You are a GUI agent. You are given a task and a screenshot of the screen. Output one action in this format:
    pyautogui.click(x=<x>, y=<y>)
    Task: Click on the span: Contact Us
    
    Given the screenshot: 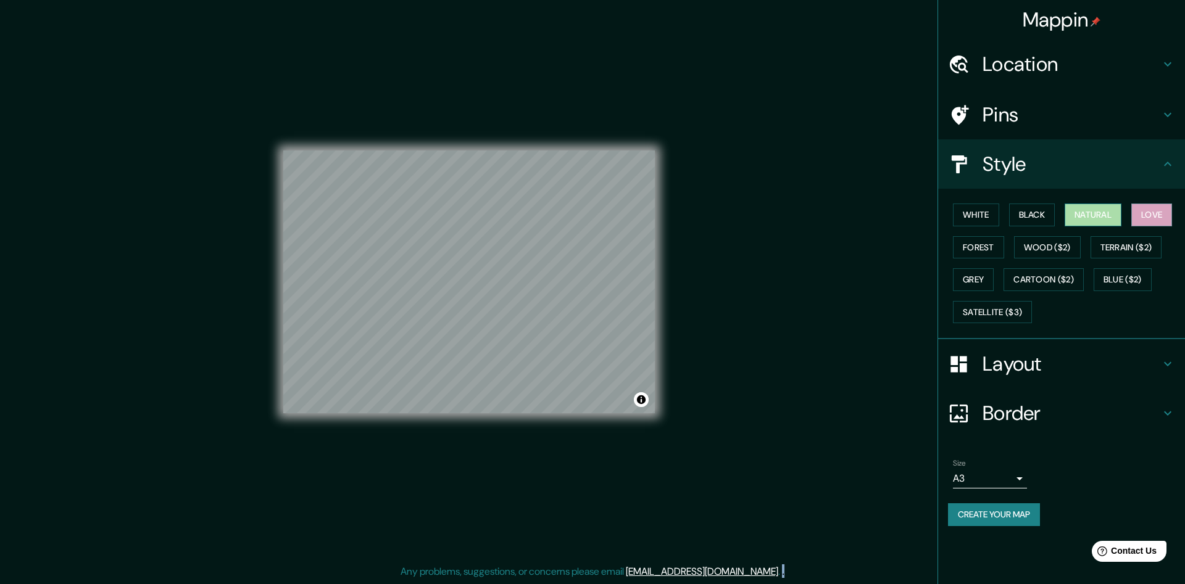 What is the action you would take?
    pyautogui.click(x=59, y=15)
    